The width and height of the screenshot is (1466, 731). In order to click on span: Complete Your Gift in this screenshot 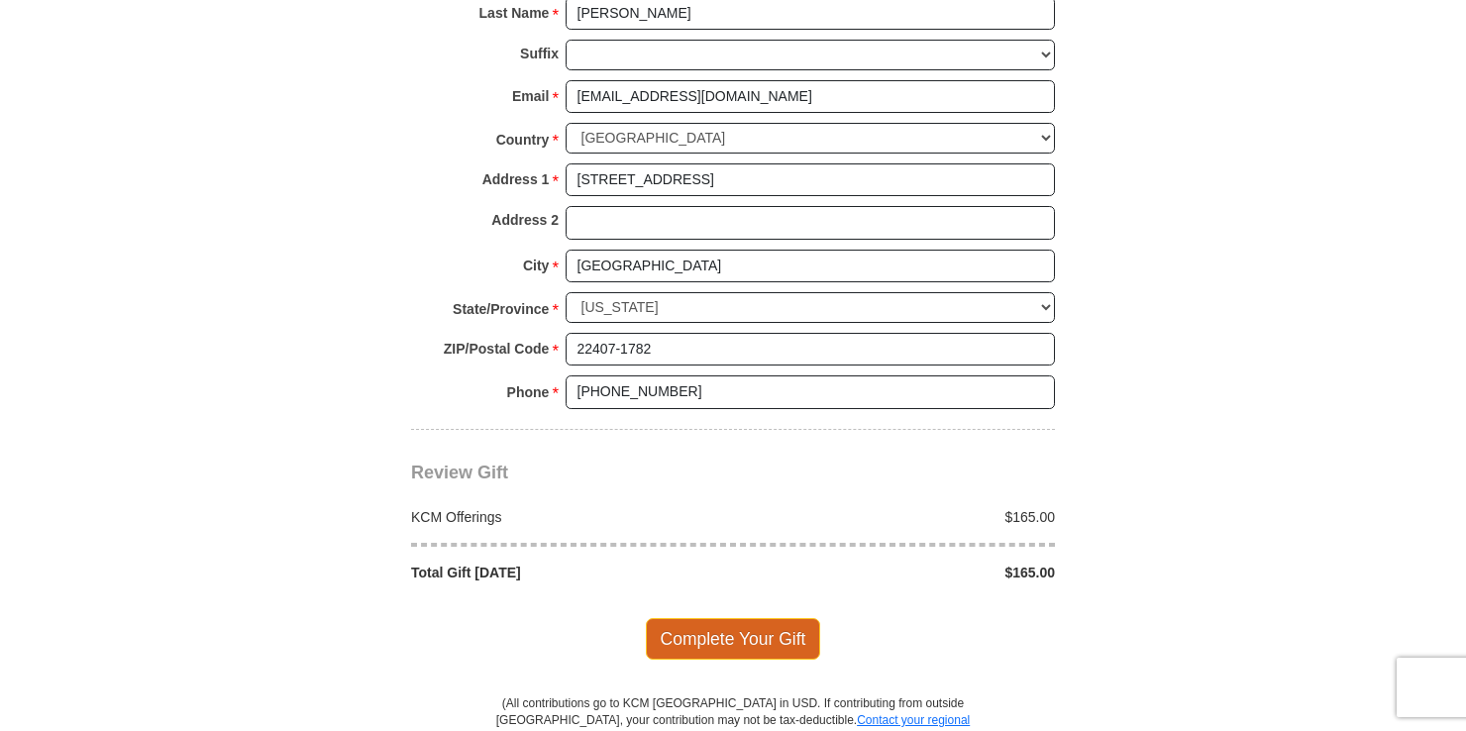, I will do `click(733, 639)`.